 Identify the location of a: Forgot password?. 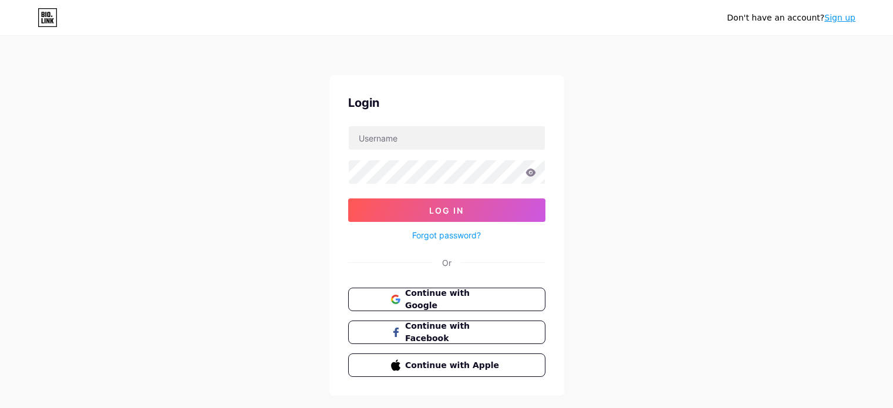
(446, 235).